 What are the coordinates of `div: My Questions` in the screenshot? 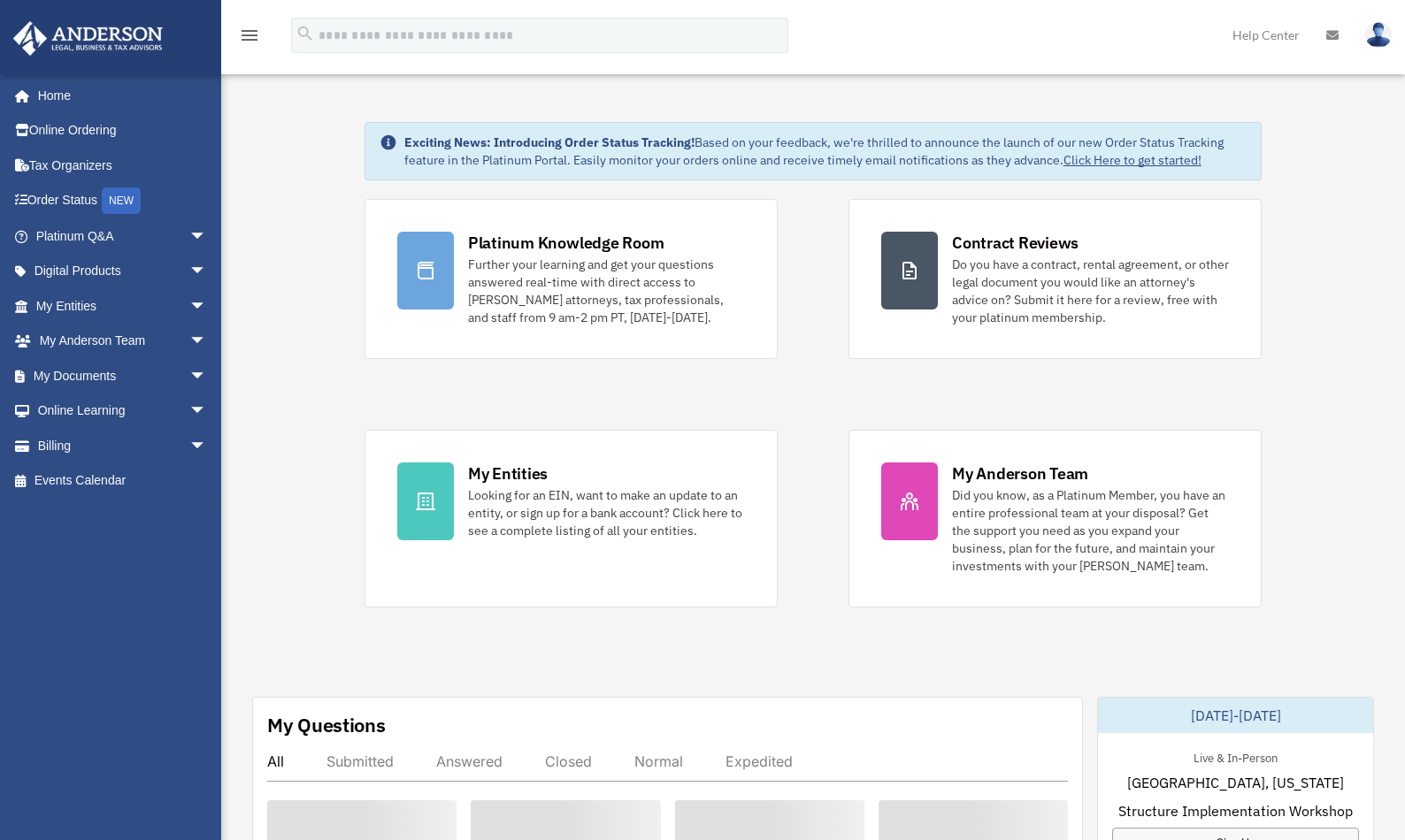 It's located at (327, 725).